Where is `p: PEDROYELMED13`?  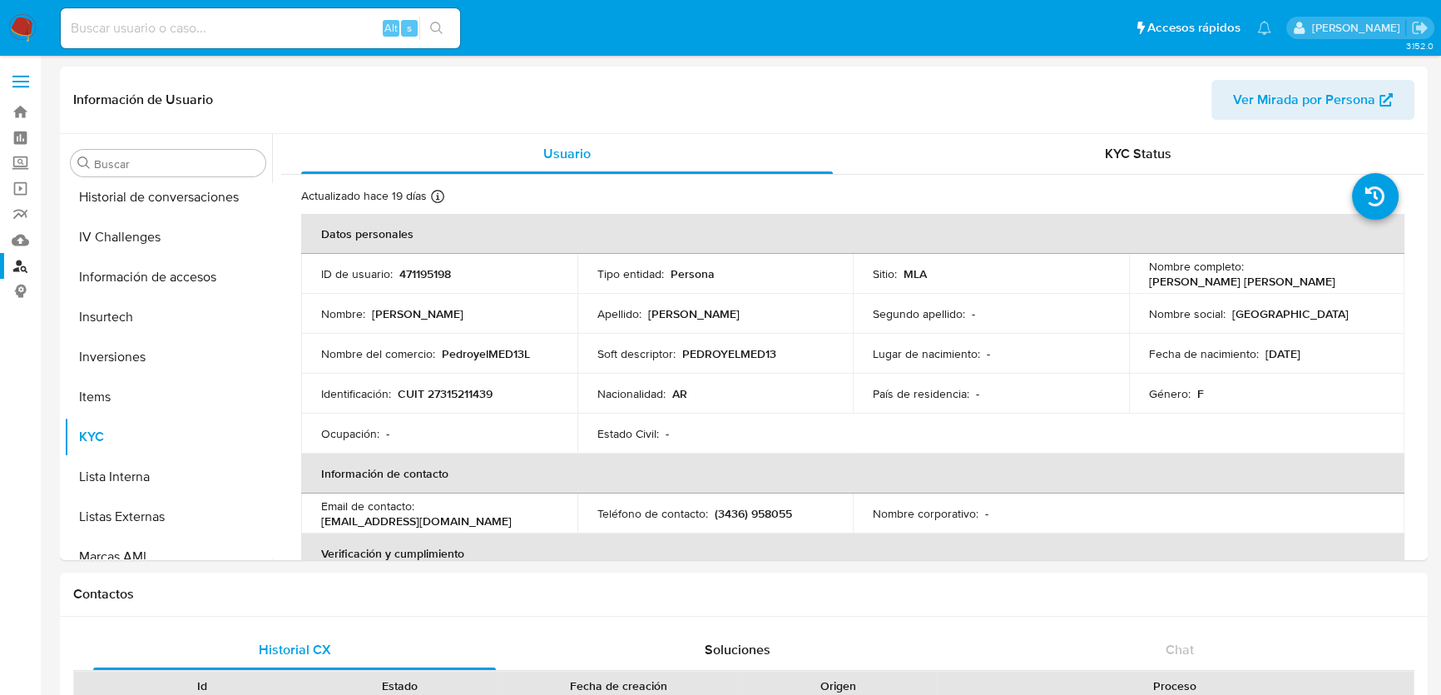
p: PEDROYELMED13 is located at coordinates (729, 354).